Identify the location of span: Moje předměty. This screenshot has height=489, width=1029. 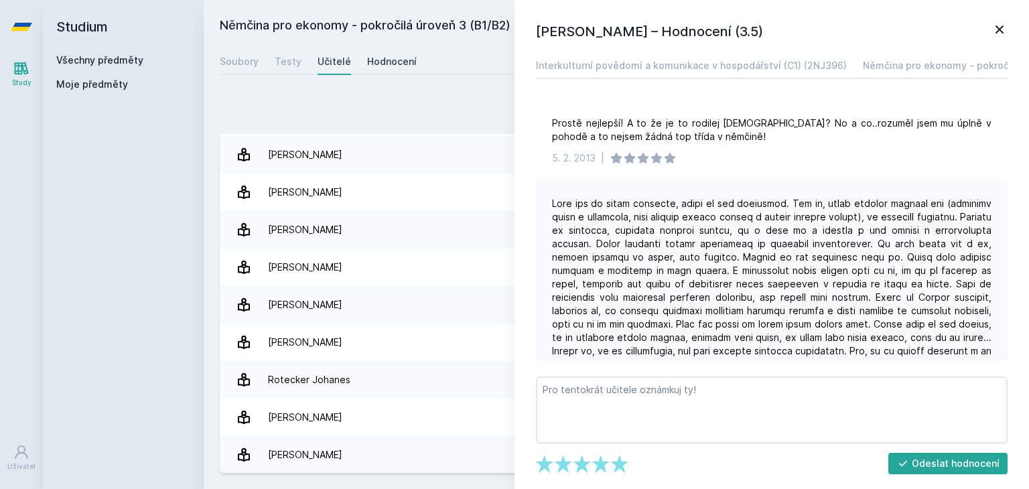
(92, 84).